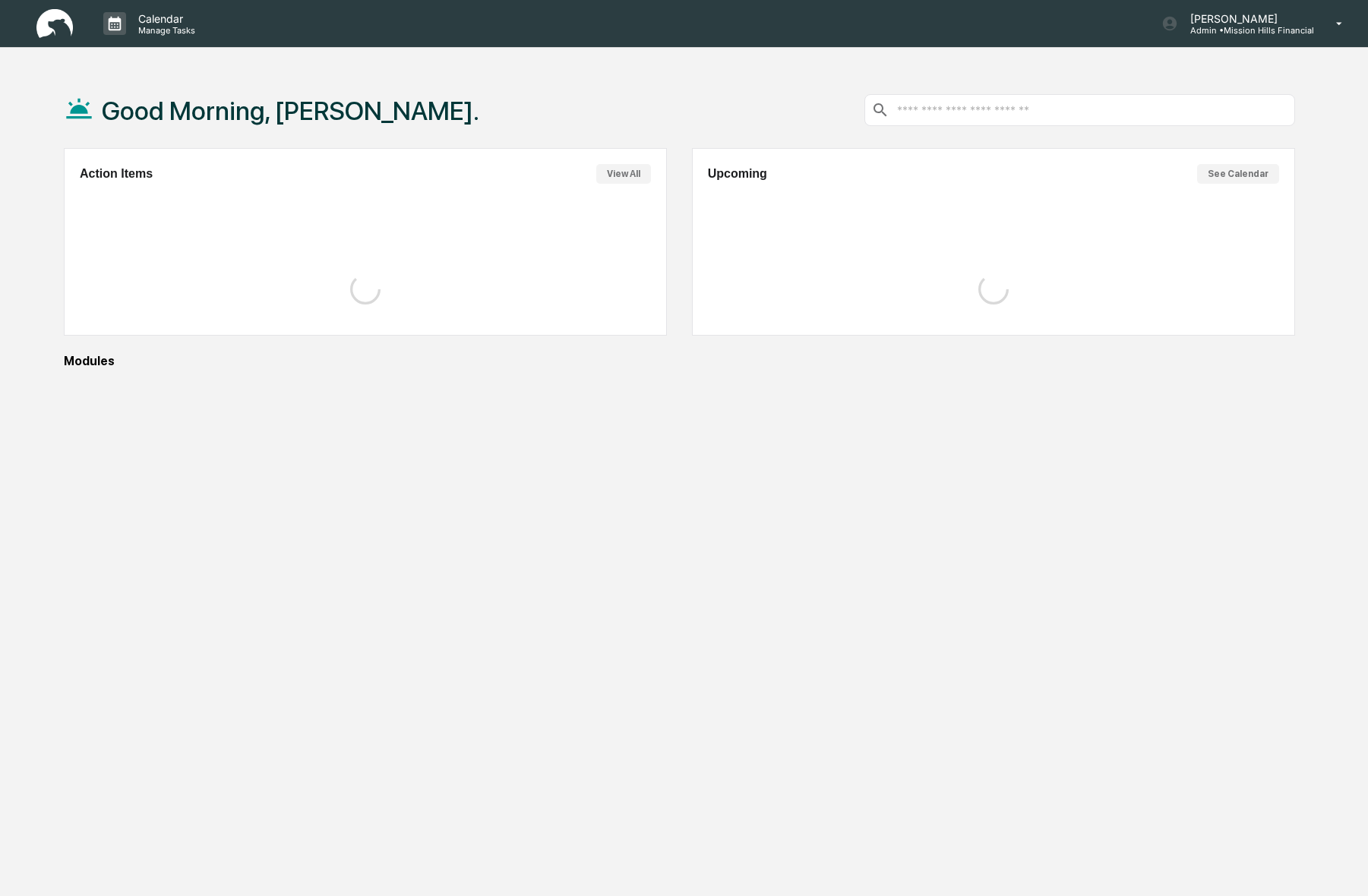  Describe the element at coordinates (624, 174) in the screenshot. I see `a: View All` at that location.